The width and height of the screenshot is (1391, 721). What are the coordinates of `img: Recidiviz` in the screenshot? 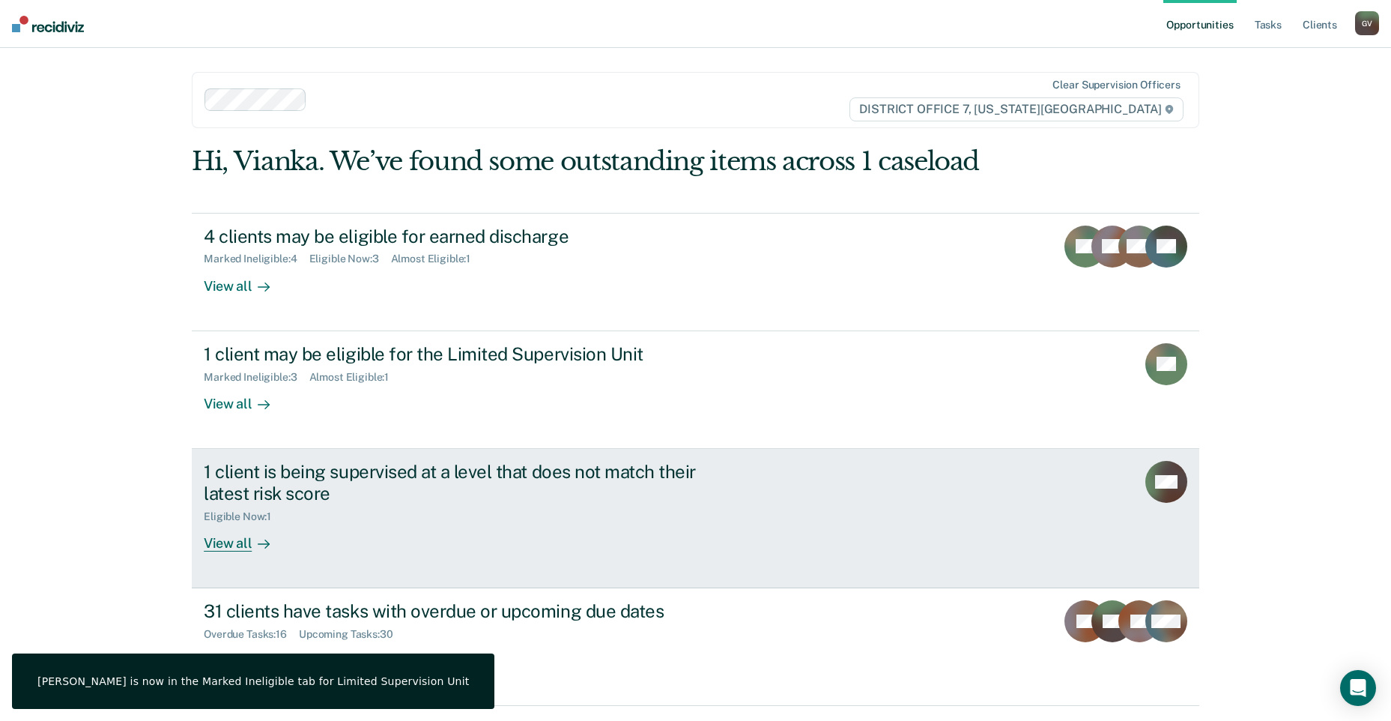 It's located at (48, 24).